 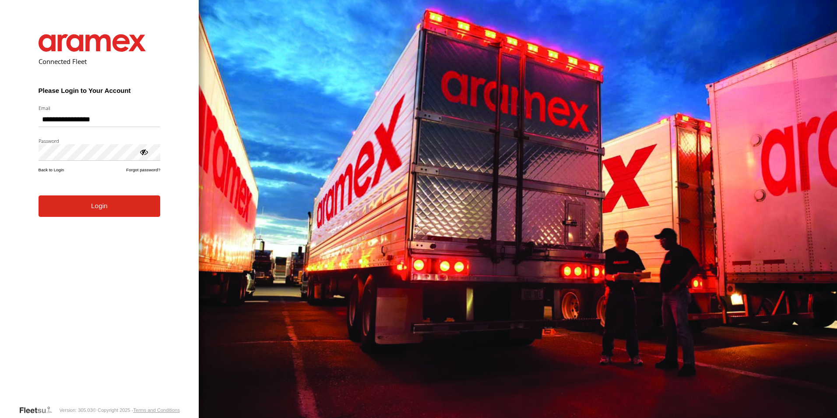 What do you see at coordinates (51, 169) in the screenshot?
I see `a: Back to Login` at bounding box center [51, 169].